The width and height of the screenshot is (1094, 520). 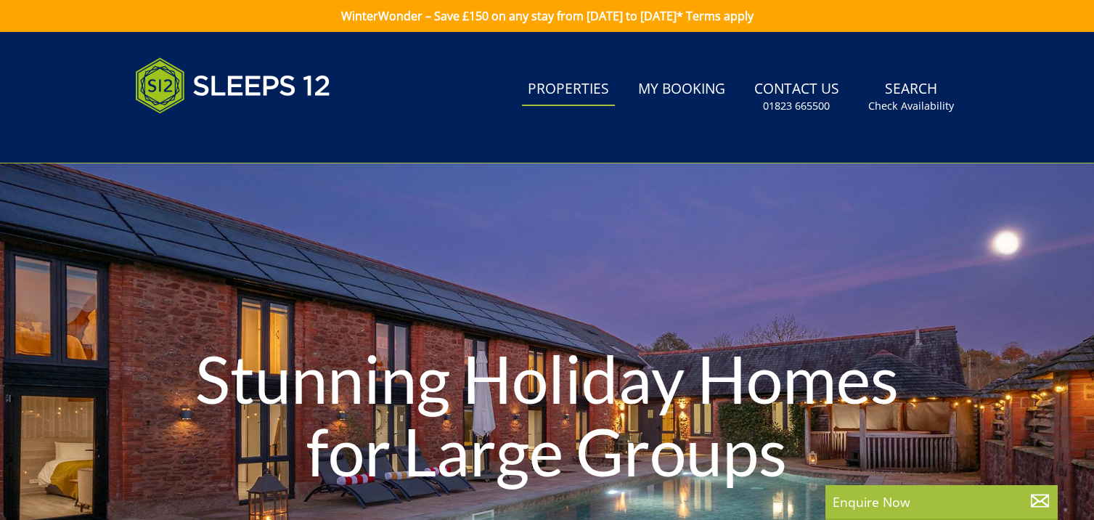 What do you see at coordinates (547, 415) in the screenshot?
I see `h1: Stunning Holiday Homes for Large Groups` at bounding box center [547, 415].